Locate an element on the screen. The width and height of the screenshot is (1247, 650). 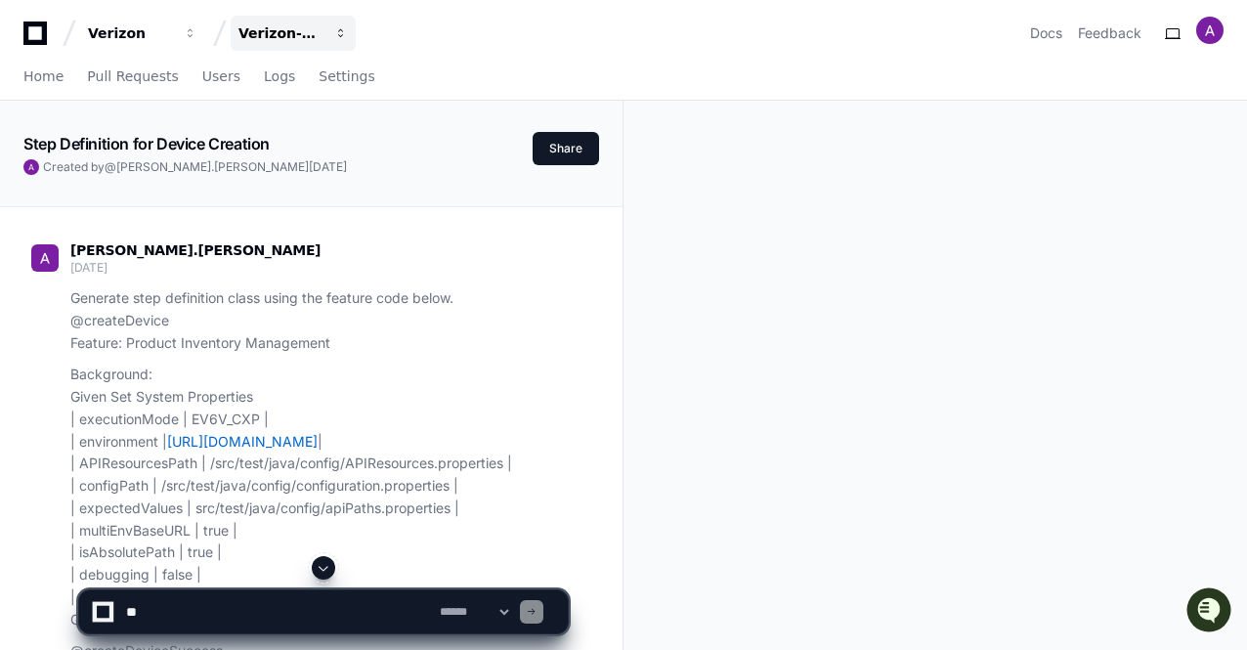
span: Home is located at coordinates (43, 76).